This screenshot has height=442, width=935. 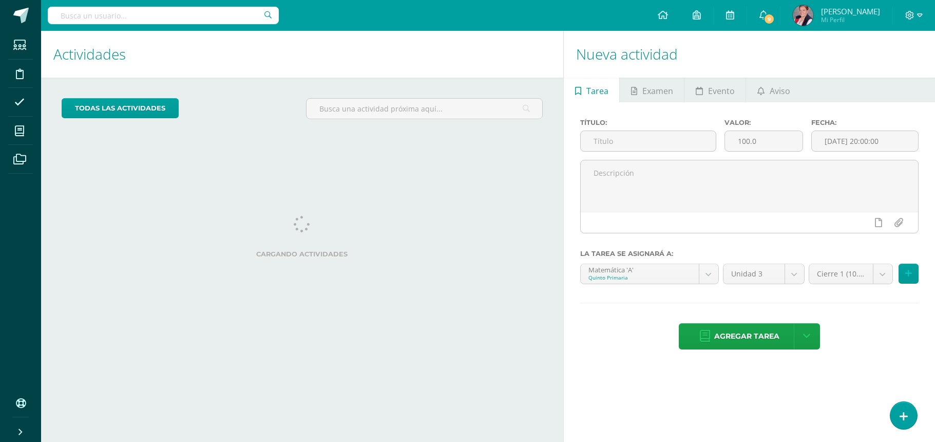 What do you see at coordinates (640, 269) in the screenshot?
I see `div: Matemática 'A'` at bounding box center [640, 269].